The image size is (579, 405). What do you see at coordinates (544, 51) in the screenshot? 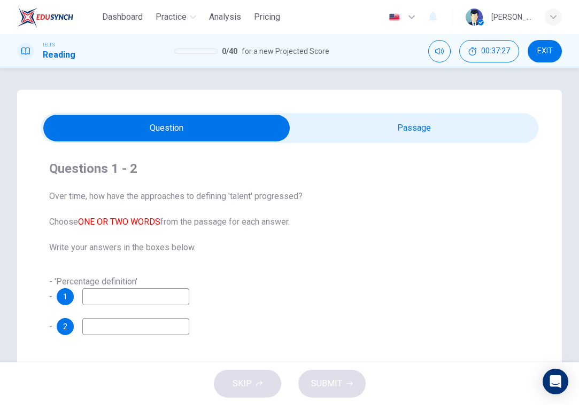
I see `span: EXIT` at bounding box center [544, 51].